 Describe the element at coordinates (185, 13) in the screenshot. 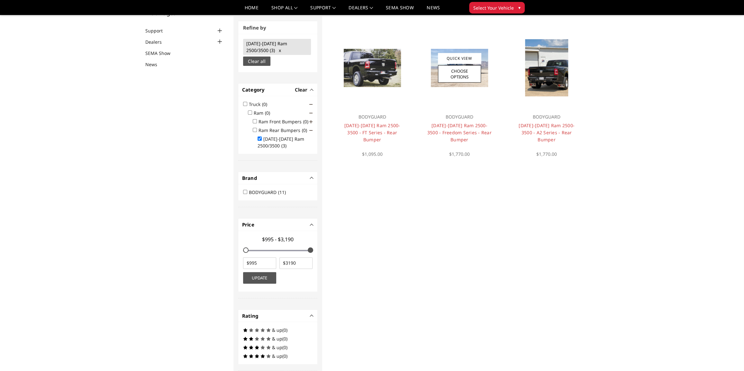

I see `h5: Web Pages` at that location.